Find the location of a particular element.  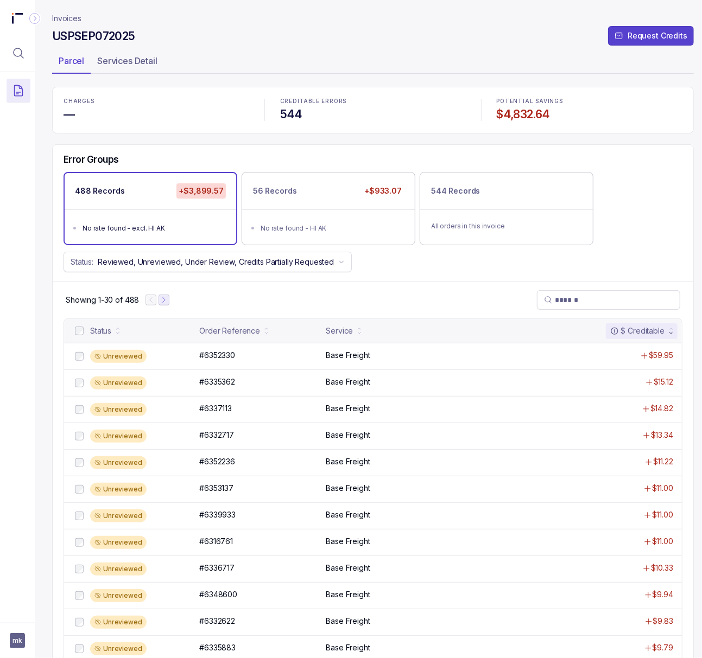

h4: USPSEP072025 is located at coordinates (93, 36).